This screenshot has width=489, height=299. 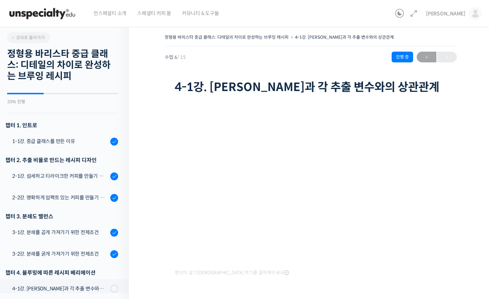 What do you see at coordinates (402, 57) in the screenshot?
I see `div: 진행 중` at bounding box center [402, 57].